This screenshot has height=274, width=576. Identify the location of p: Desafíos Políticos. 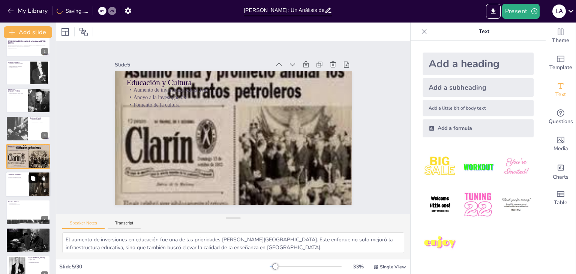
(28, 202).